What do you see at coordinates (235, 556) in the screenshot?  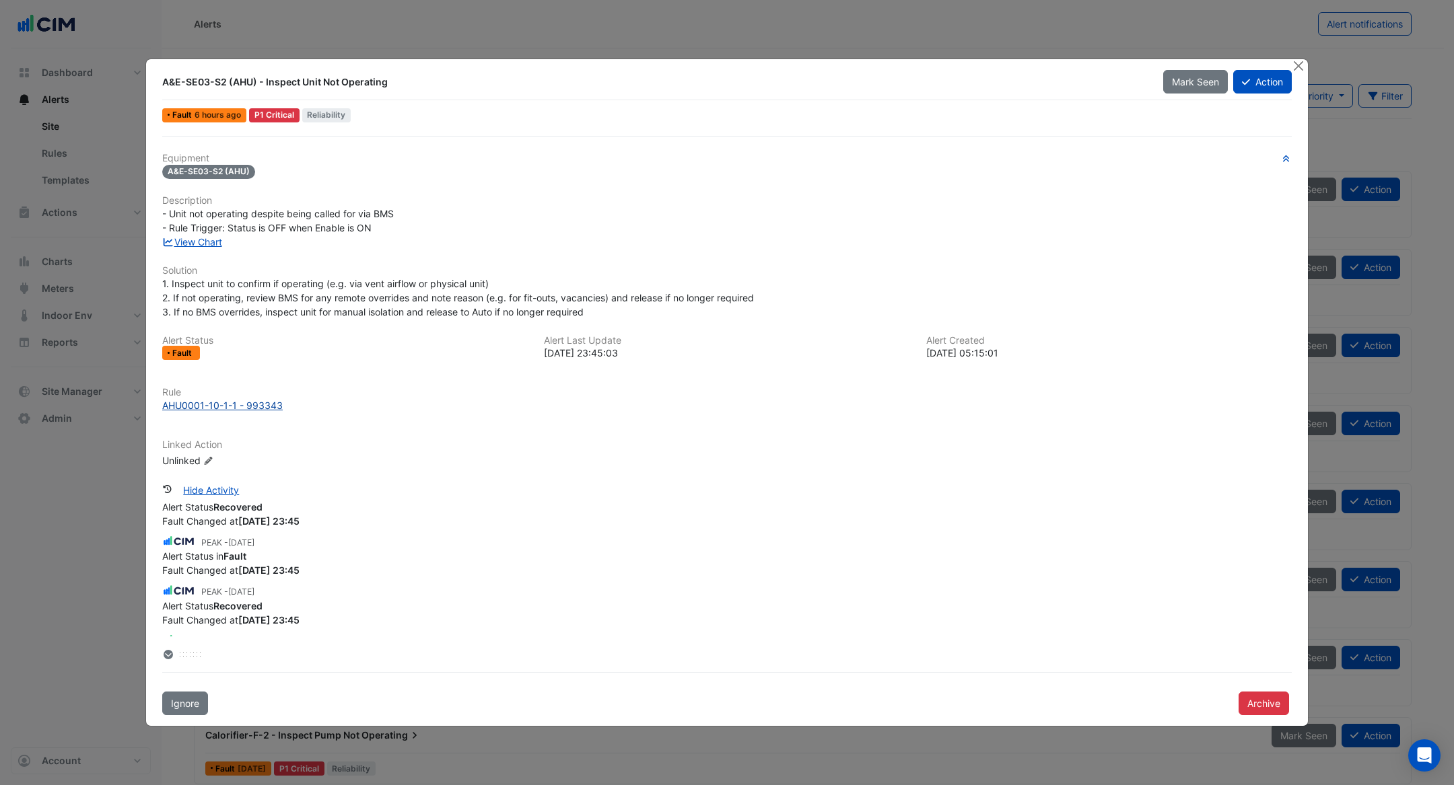 I see `strong: Fault` at bounding box center [235, 556].